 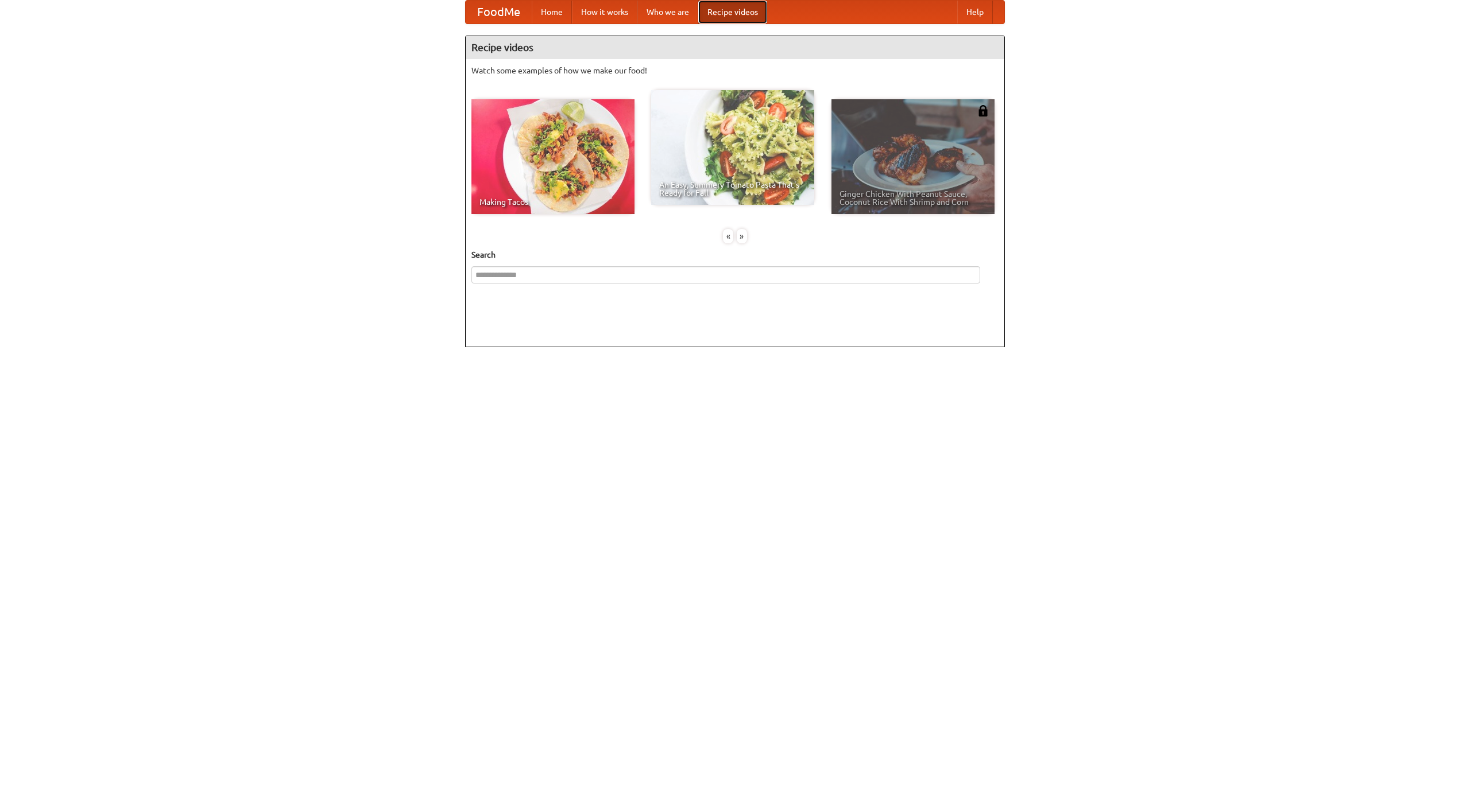 What do you see at coordinates (735, 254) in the screenshot?
I see `h5: Search` at bounding box center [735, 254].